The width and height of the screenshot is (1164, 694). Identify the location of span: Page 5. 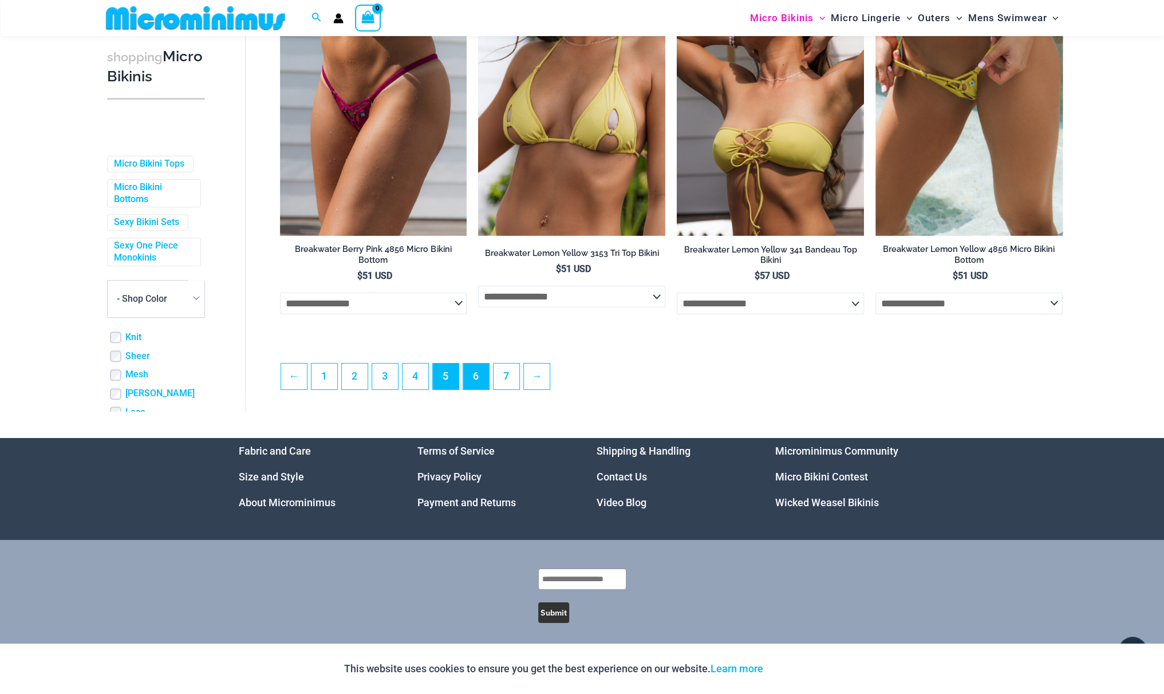
(445, 376).